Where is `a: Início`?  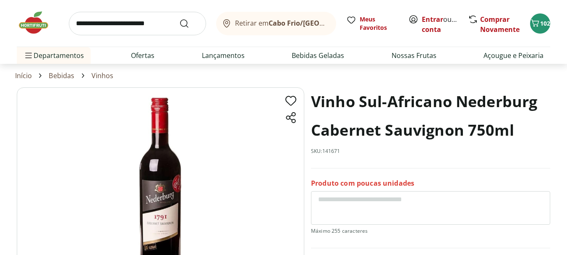 a: Início is located at coordinates (23, 75).